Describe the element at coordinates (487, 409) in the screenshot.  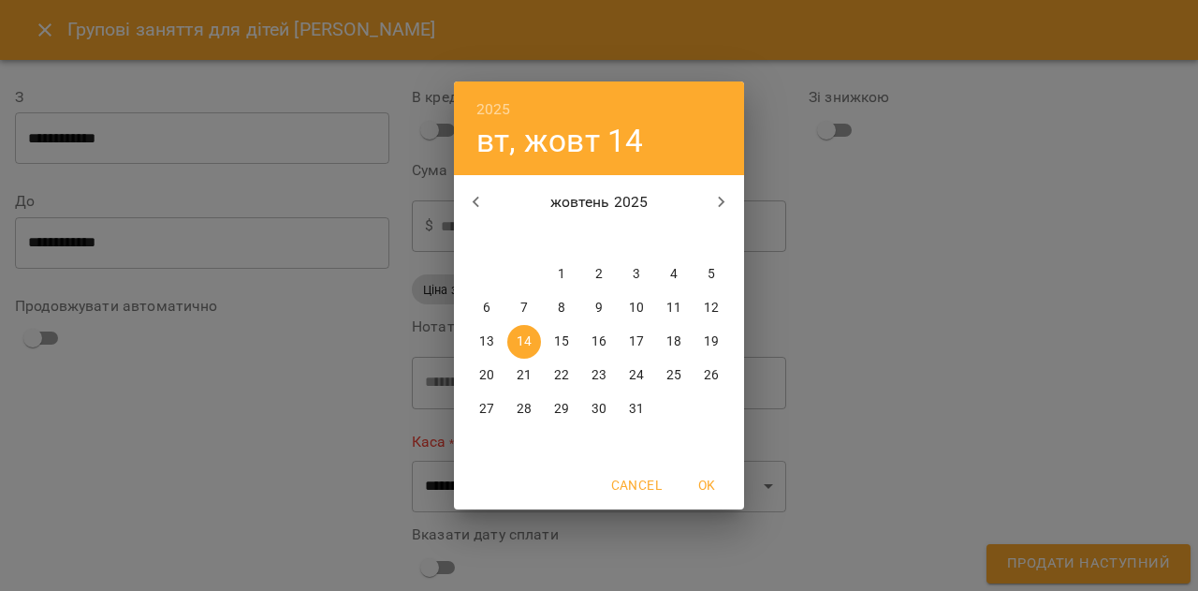
I see `p: 27` at that location.